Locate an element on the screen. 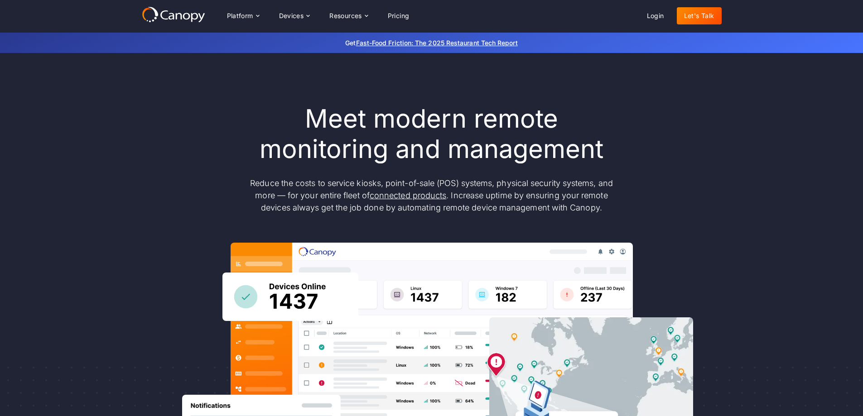  a: Fast-Food Friction: The 2025 Restaurant Tech Report is located at coordinates (437, 43).